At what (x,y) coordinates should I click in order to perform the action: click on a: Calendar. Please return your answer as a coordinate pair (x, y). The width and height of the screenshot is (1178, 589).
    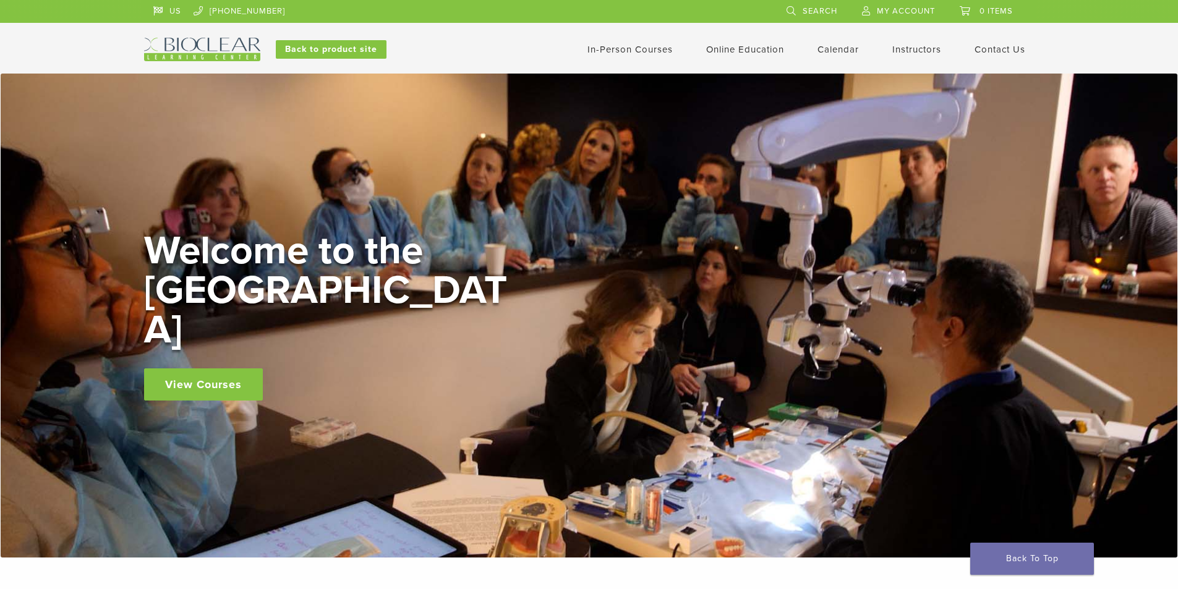
    Looking at the image, I should click on (838, 49).